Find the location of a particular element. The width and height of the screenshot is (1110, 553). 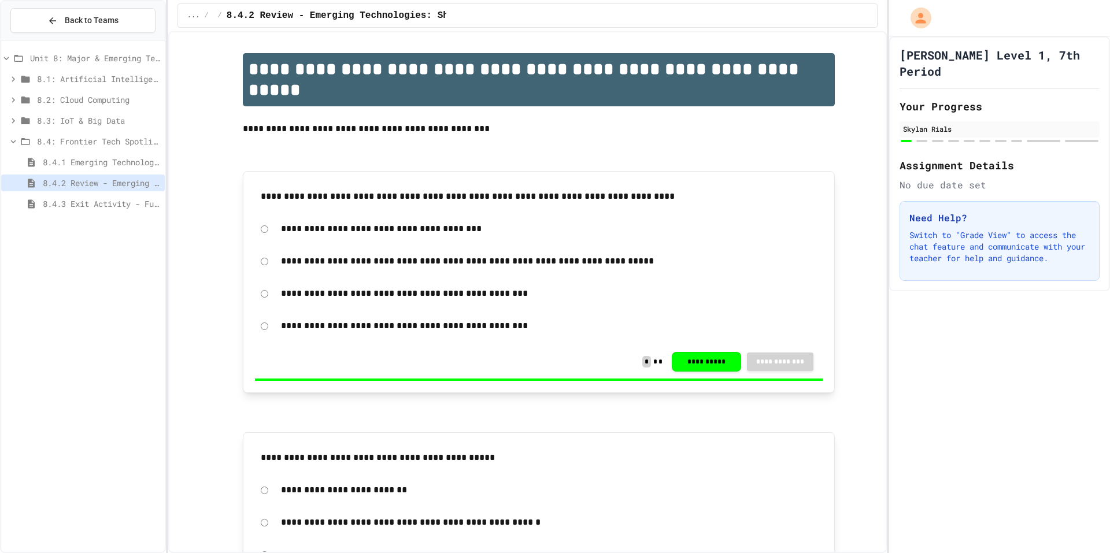

div: My Account is located at coordinates (916, 18).